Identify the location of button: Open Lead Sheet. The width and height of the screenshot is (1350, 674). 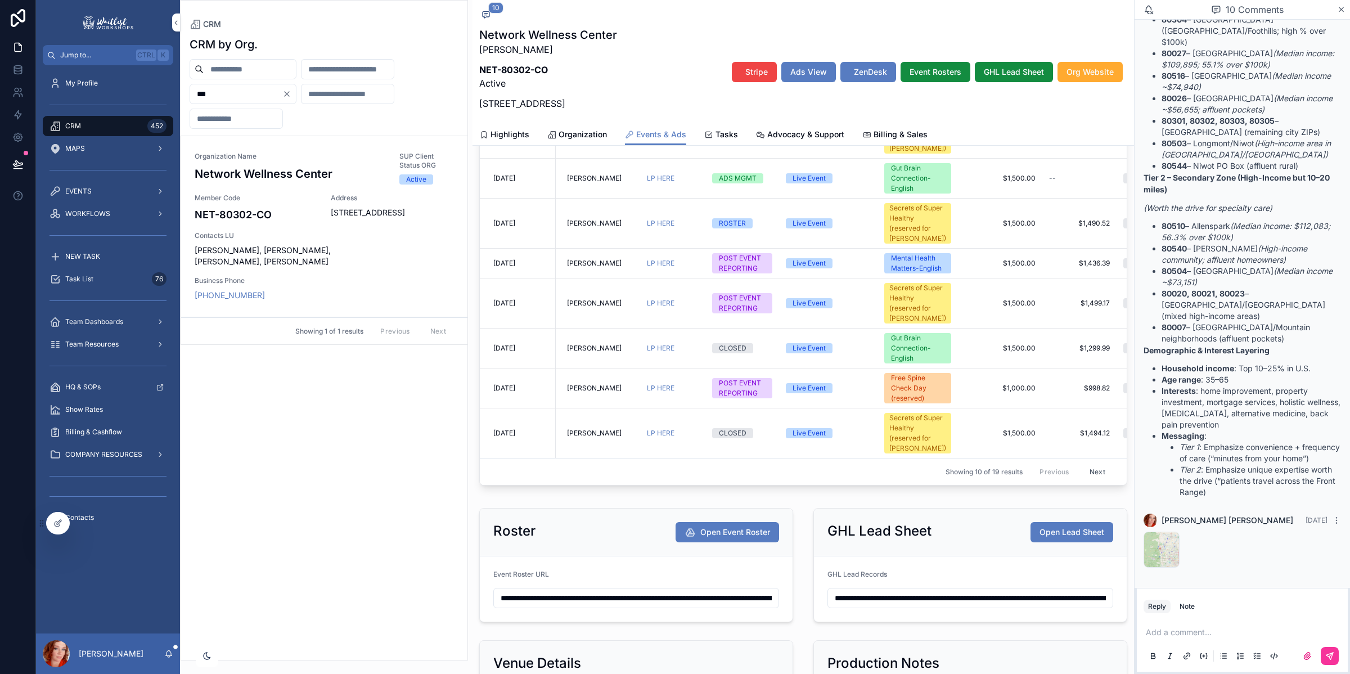
(1072, 532).